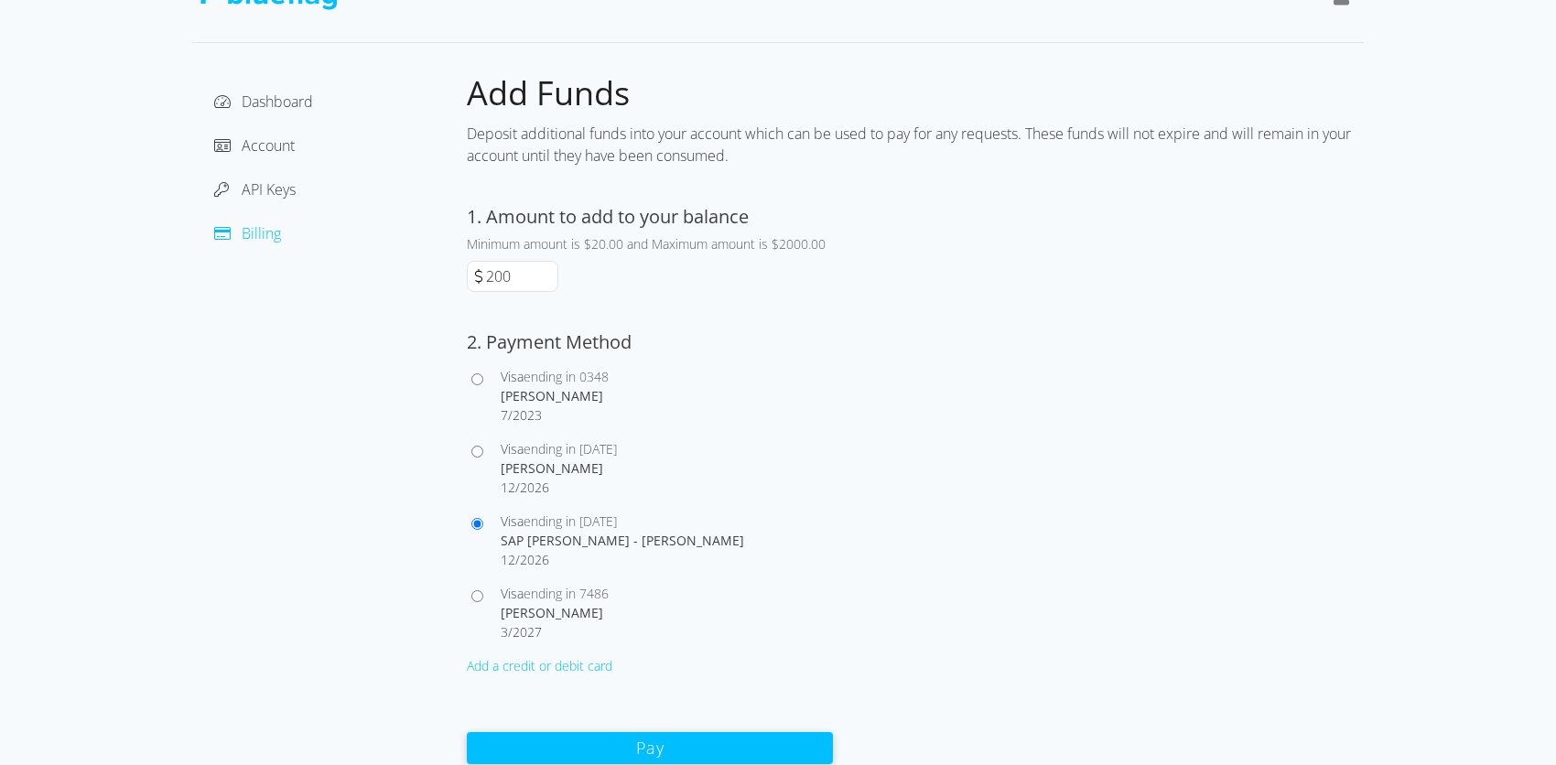  Describe the element at coordinates (247, 233) in the screenshot. I see `a: Billing` at that location.